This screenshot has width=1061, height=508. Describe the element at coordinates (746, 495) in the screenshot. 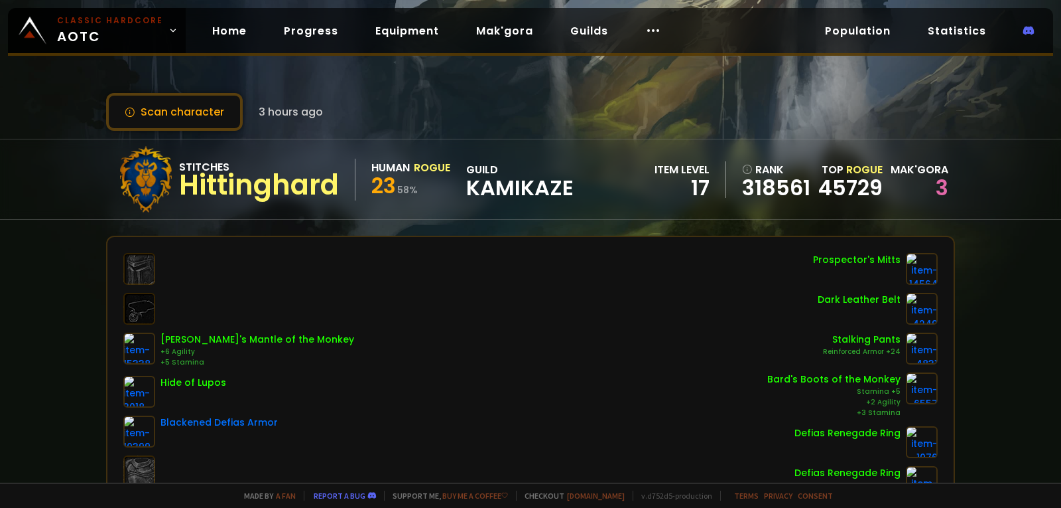

I see `a: Terms` at that location.